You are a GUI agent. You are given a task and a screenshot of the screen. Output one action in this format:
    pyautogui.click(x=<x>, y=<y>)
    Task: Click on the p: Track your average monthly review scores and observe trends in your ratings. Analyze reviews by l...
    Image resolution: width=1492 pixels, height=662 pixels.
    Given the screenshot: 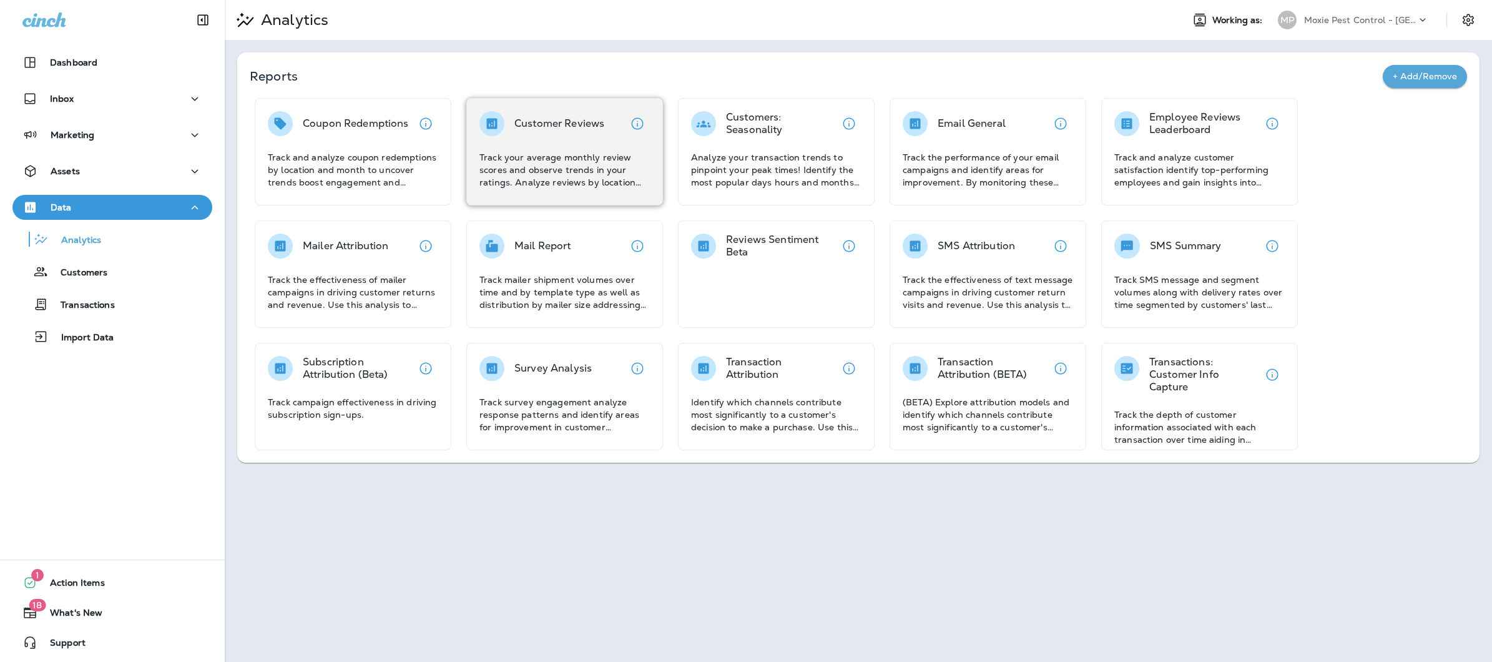 What is the action you would take?
    pyautogui.click(x=564, y=170)
    